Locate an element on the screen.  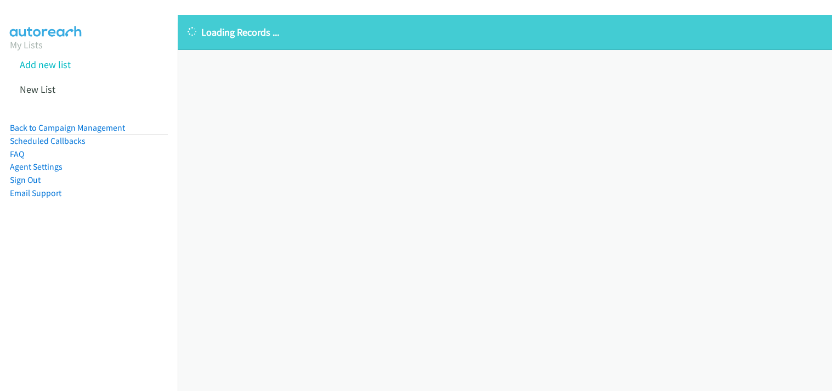
a: Back to Campaign Management is located at coordinates (67, 127).